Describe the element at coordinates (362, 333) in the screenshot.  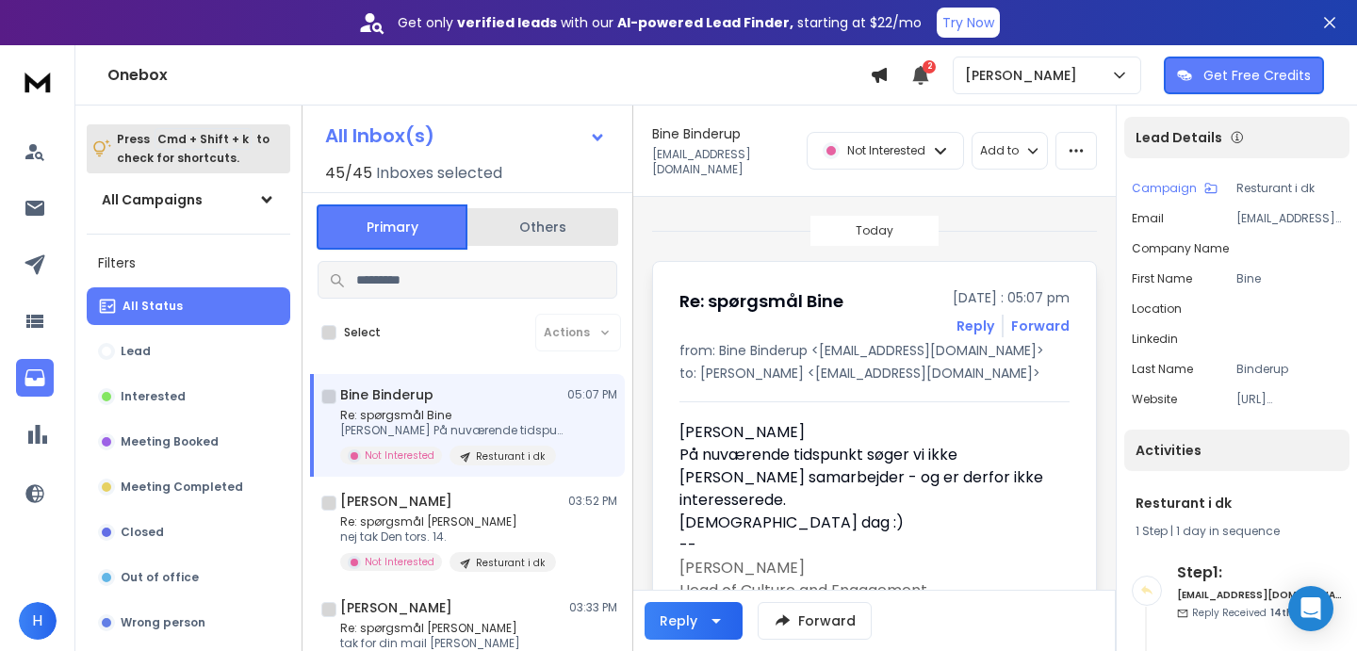
I see `label: Select` at that location.